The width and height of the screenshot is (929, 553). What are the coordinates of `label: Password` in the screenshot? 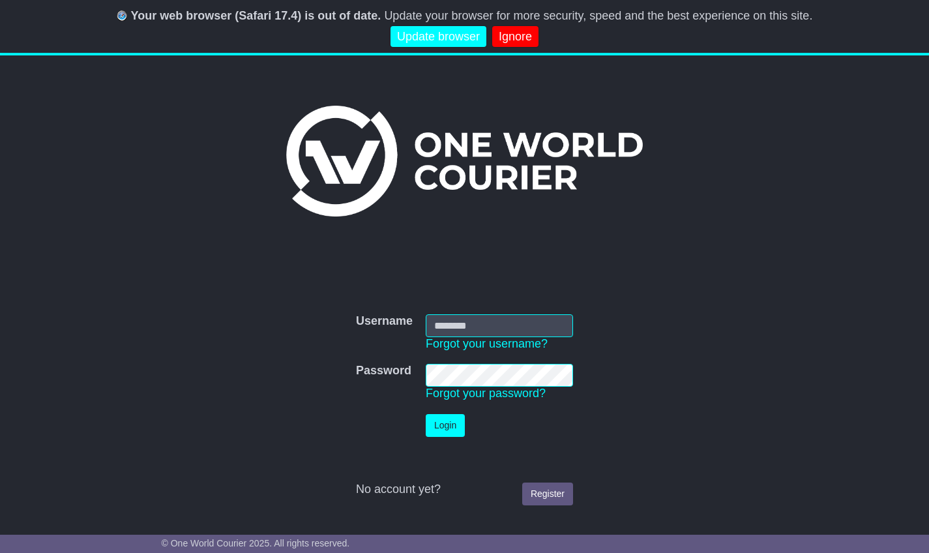 It's located at (383, 371).